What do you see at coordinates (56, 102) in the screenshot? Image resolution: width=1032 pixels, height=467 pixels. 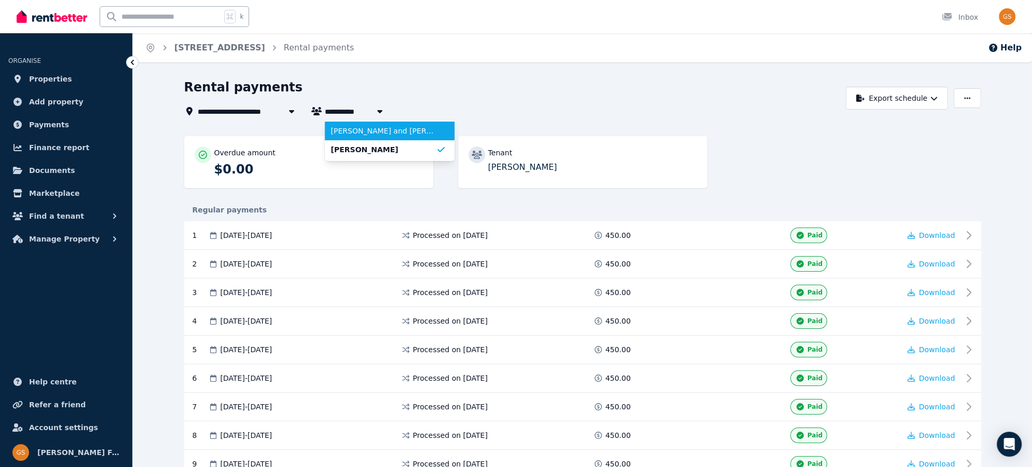 I see `span: Add property` at bounding box center [56, 102].